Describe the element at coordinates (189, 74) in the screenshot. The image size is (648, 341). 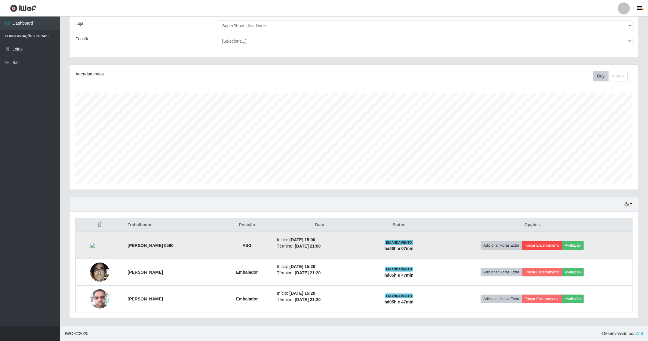
I see `div: Agendamentos` at that location.